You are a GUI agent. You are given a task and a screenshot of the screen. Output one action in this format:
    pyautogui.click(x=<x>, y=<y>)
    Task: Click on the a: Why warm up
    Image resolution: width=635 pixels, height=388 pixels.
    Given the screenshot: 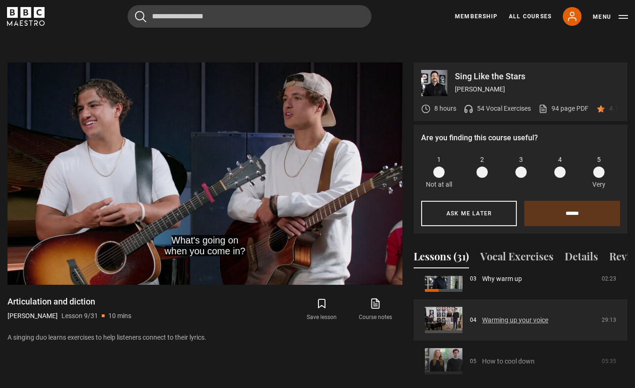 What is the action you would take?
    pyautogui.click(x=502, y=279)
    